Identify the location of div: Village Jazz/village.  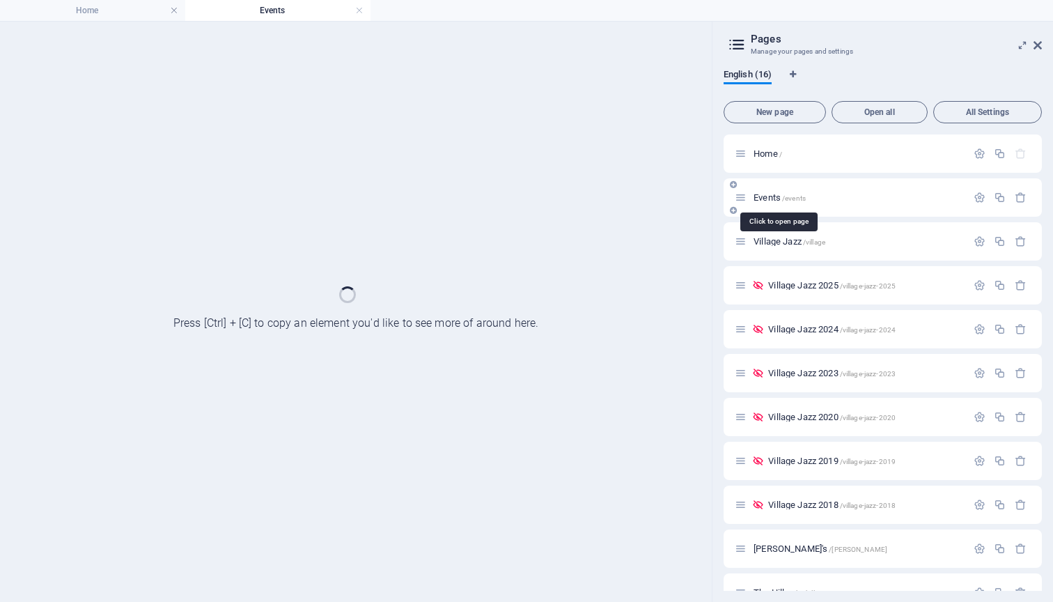
(858, 241).